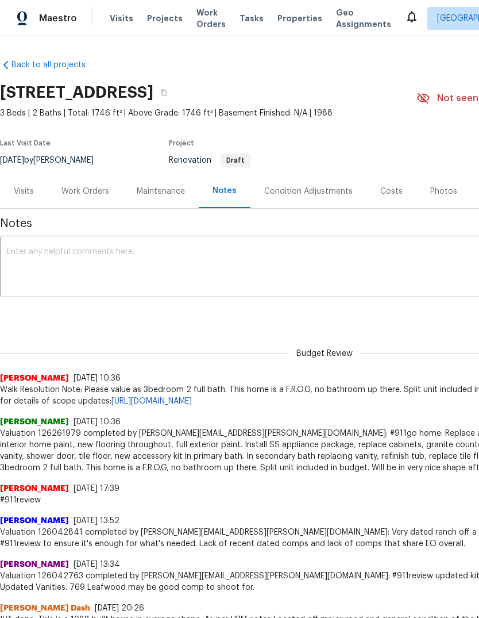 This screenshot has width=479, height=618. Describe the element at coordinates (211, 18) in the screenshot. I see `span: Work Orders` at that location.